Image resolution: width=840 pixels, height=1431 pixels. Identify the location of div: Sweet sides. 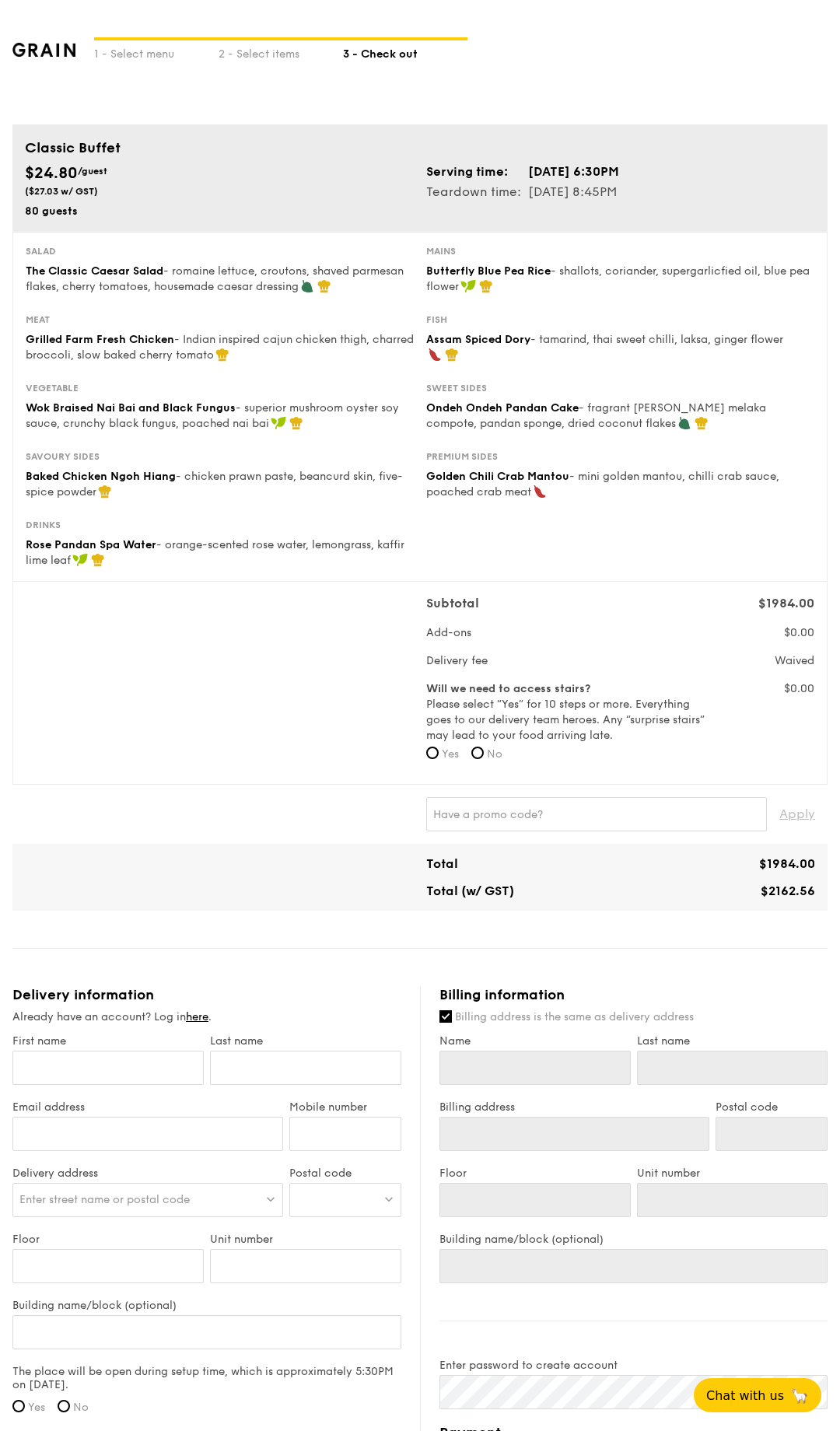
(620, 388).